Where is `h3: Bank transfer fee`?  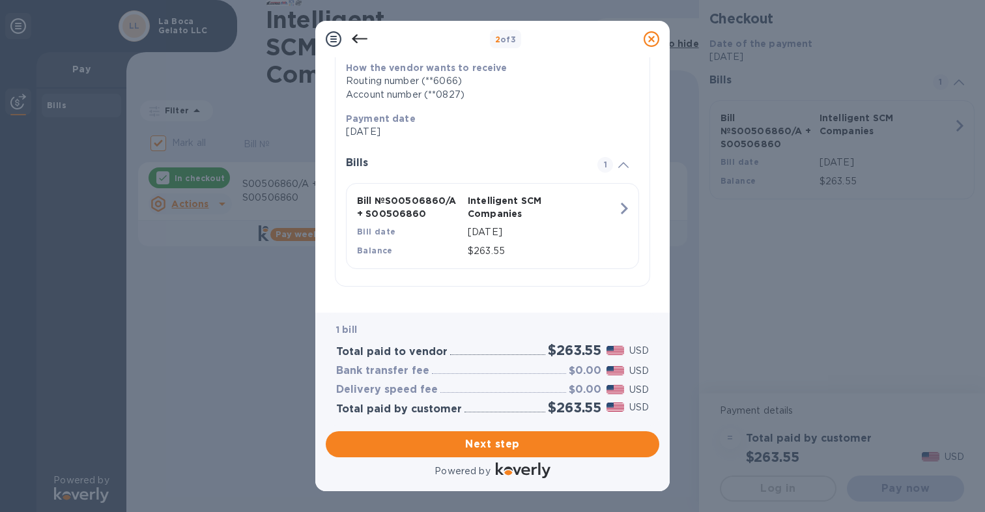
h3: Bank transfer fee is located at coordinates (382, 371).